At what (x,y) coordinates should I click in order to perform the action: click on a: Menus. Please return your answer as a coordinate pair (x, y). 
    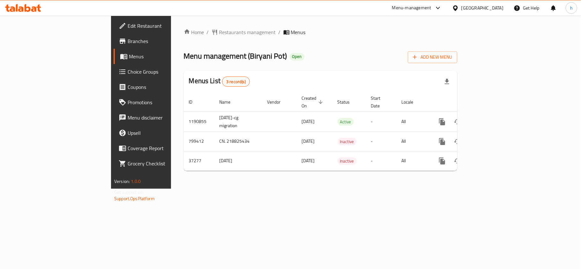
    Looking at the image, I should click on (161, 56).